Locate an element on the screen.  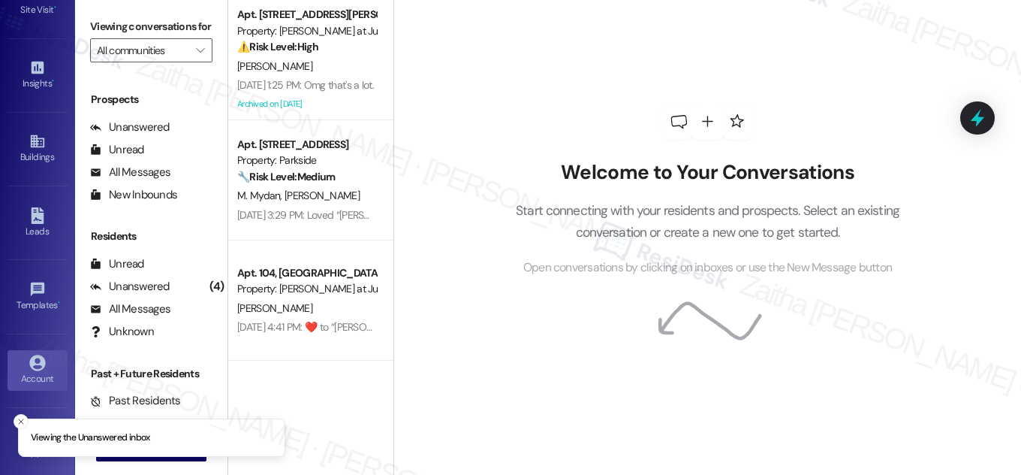
div: Prospects is located at coordinates (151, 99).